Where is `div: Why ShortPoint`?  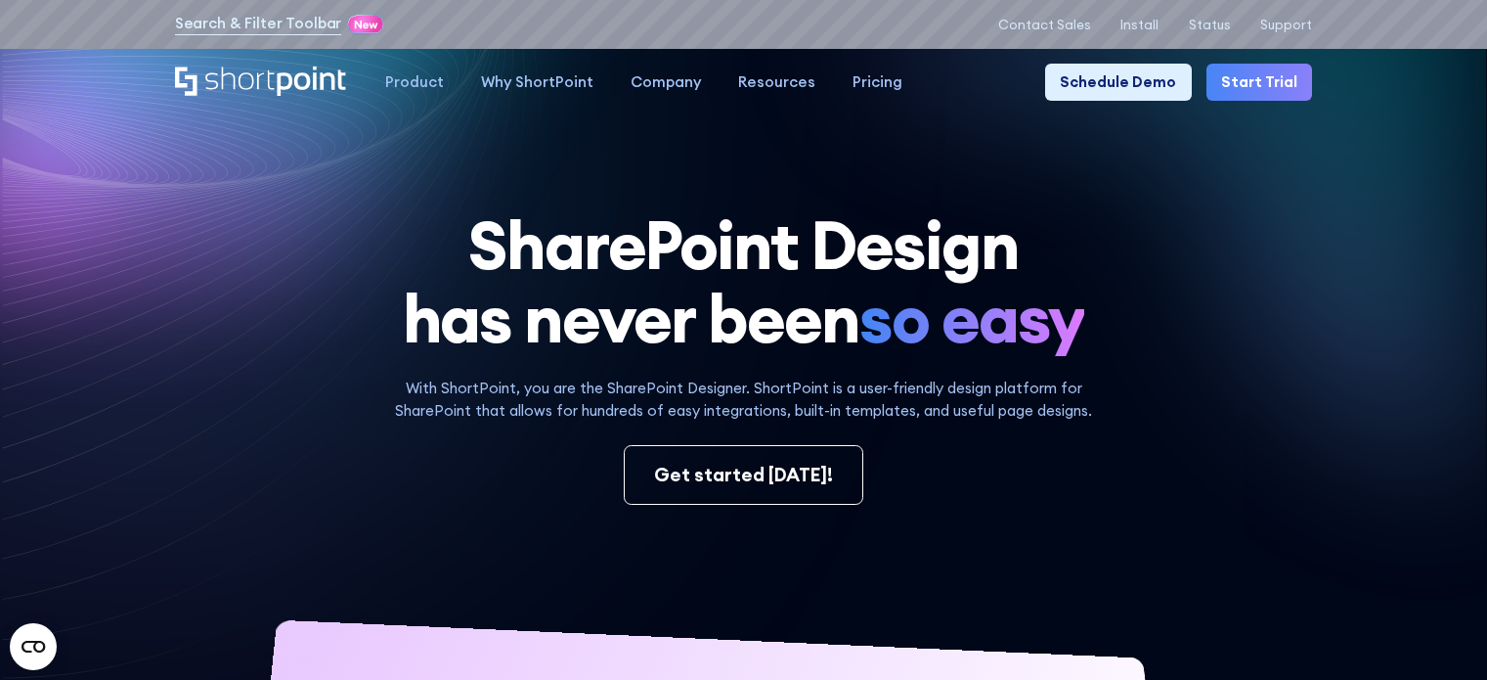 div: Why ShortPoint is located at coordinates (537, 82).